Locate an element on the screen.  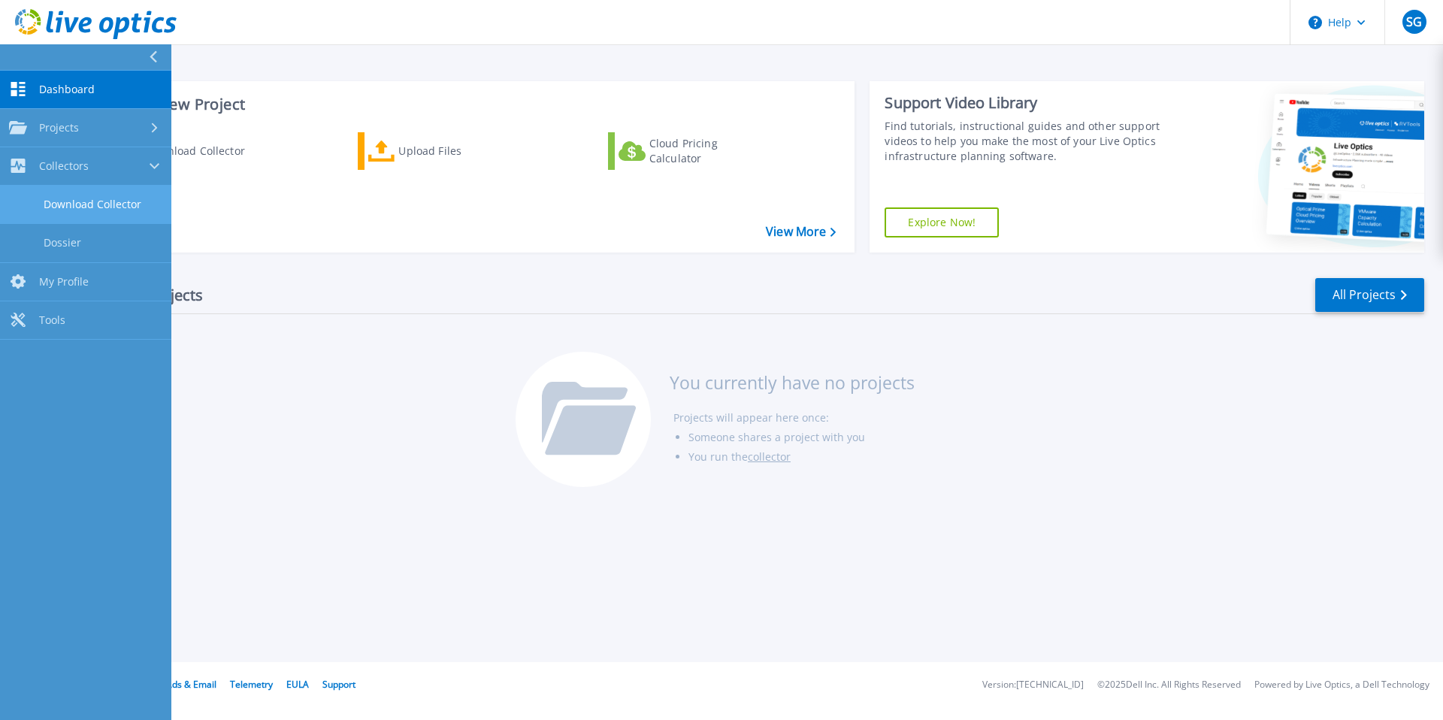
div: Cloud Pricing Calculator is located at coordinates (710, 151).